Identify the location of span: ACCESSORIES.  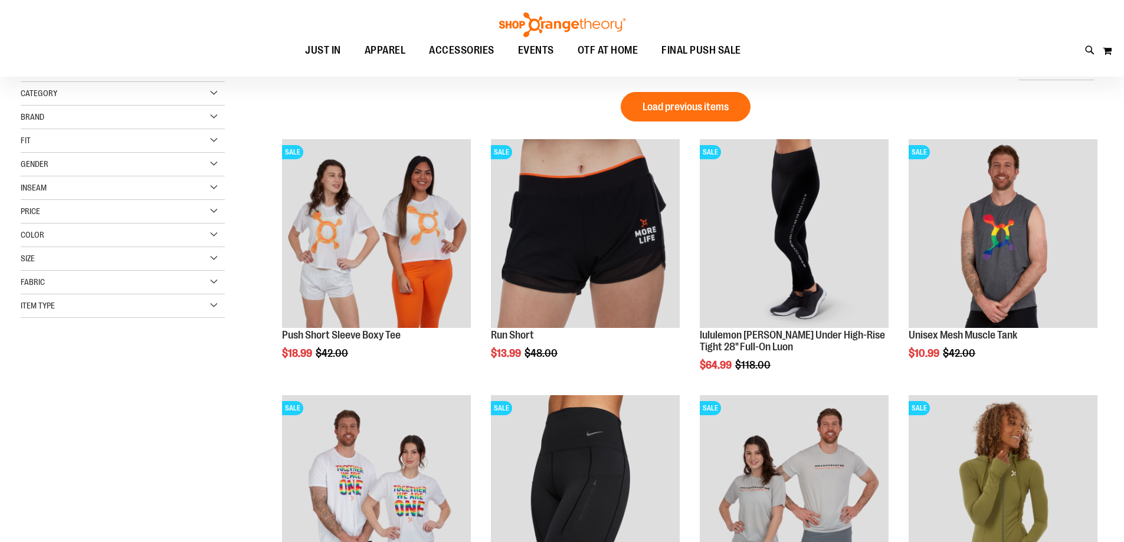
(461, 50).